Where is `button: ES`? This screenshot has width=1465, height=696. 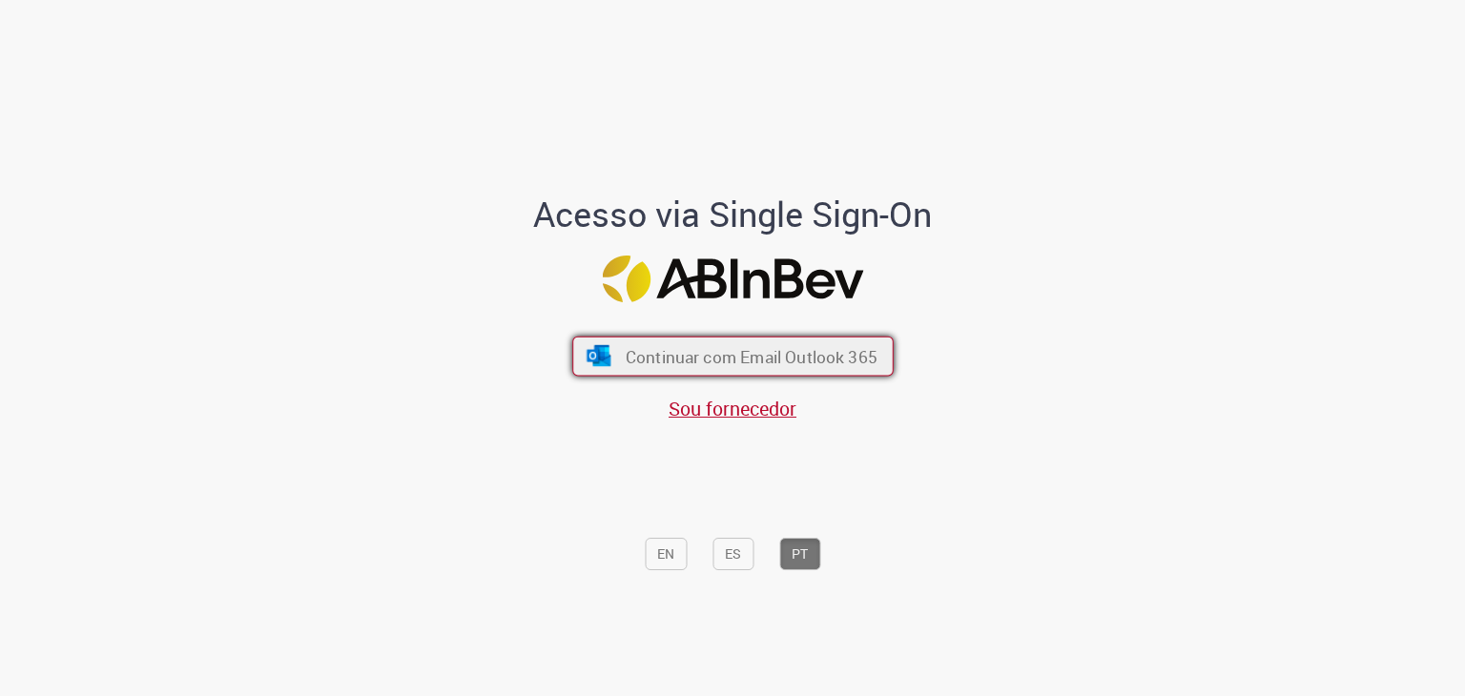 button: ES is located at coordinates (733, 554).